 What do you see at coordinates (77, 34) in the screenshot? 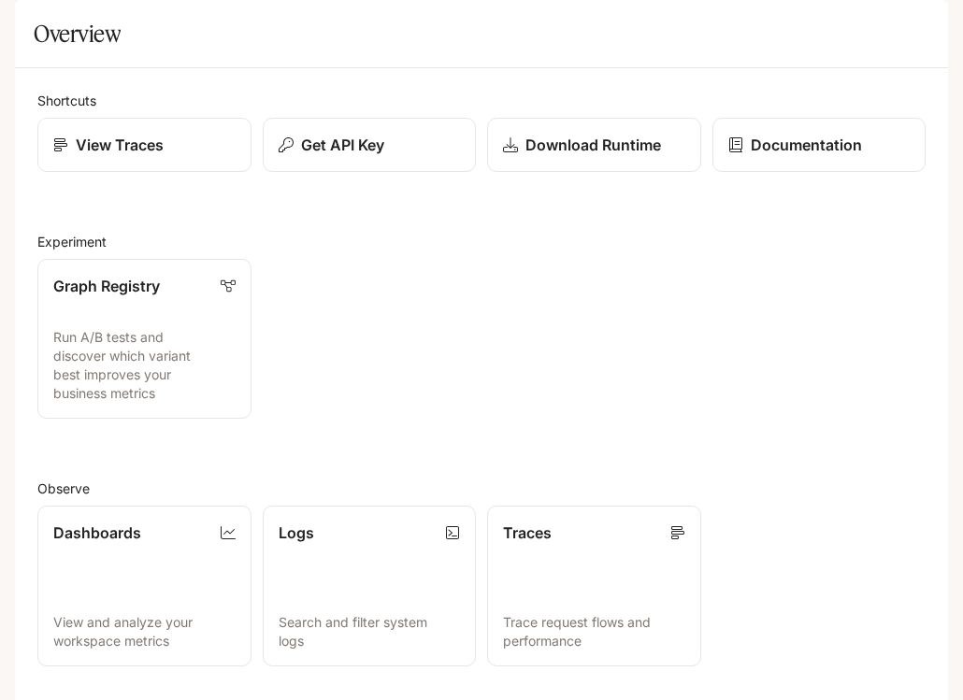
I see `h1: Overview` at bounding box center [77, 34].